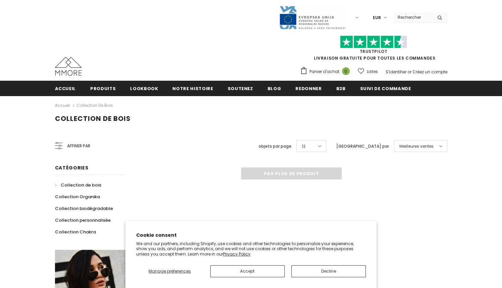  Describe the element at coordinates (377, 18) in the screenshot. I see `span: EUR` at that location.